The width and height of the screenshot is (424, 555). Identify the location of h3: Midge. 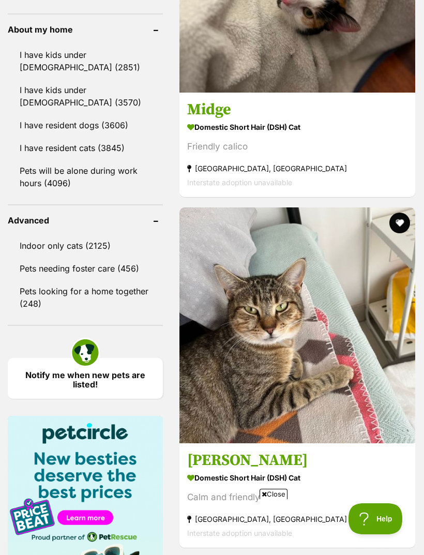
(297, 110).